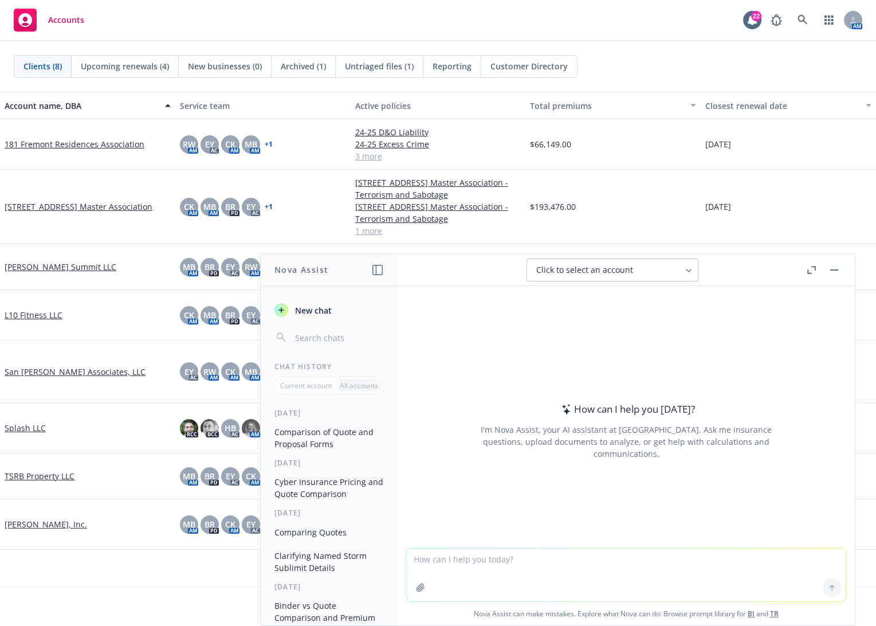  What do you see at coordinates (74, 144) in the screenshot?
I see `a: 181 Fremont Residences Association` at bounding box center [74, 144].